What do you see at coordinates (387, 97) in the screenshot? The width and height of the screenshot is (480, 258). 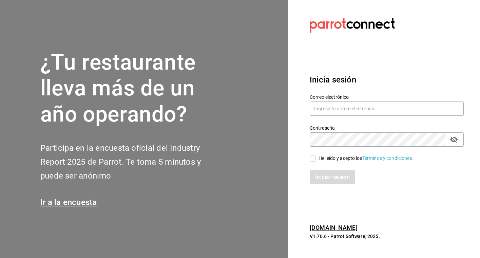 I see `label: Correo electrónico` at bounding box center [387, 97].